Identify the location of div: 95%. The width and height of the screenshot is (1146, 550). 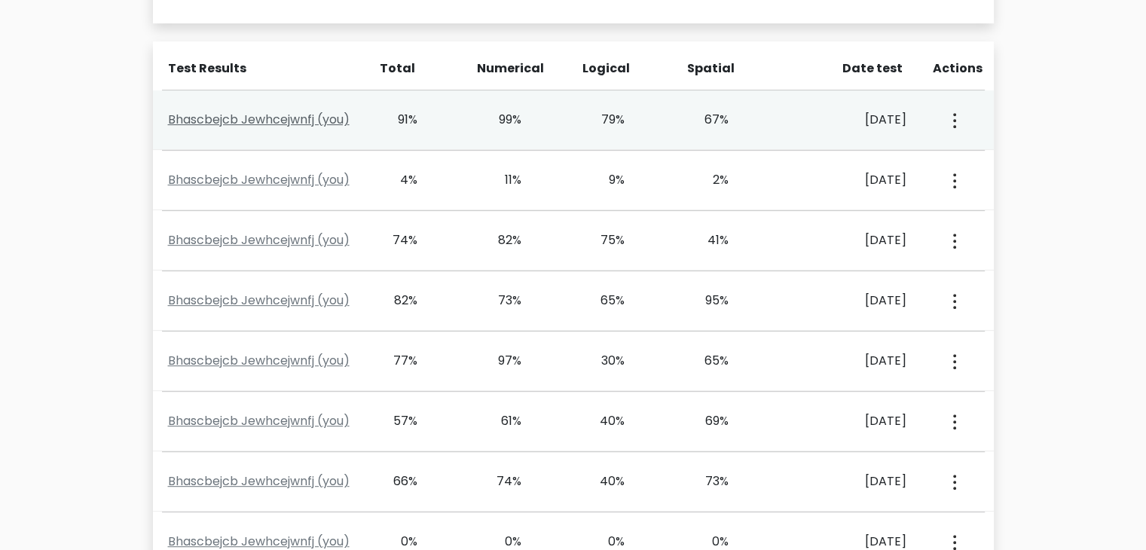
(707, 301).